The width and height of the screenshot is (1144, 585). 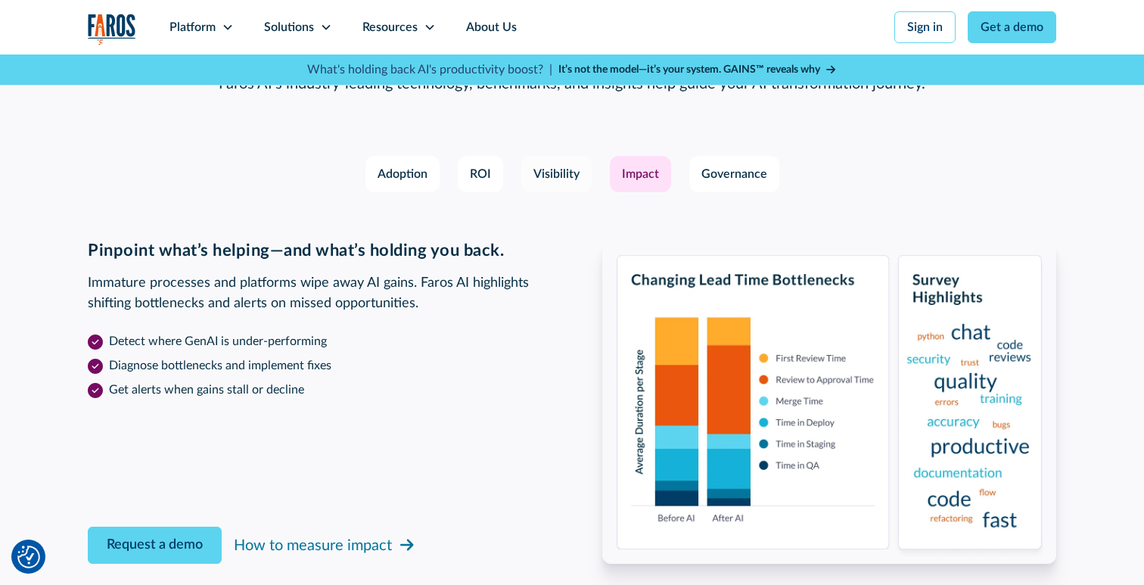 What do you see at coordinates (1012, 27) in the screenshot?
I see `a: Get a demo` at bounding box center [1012, 27].